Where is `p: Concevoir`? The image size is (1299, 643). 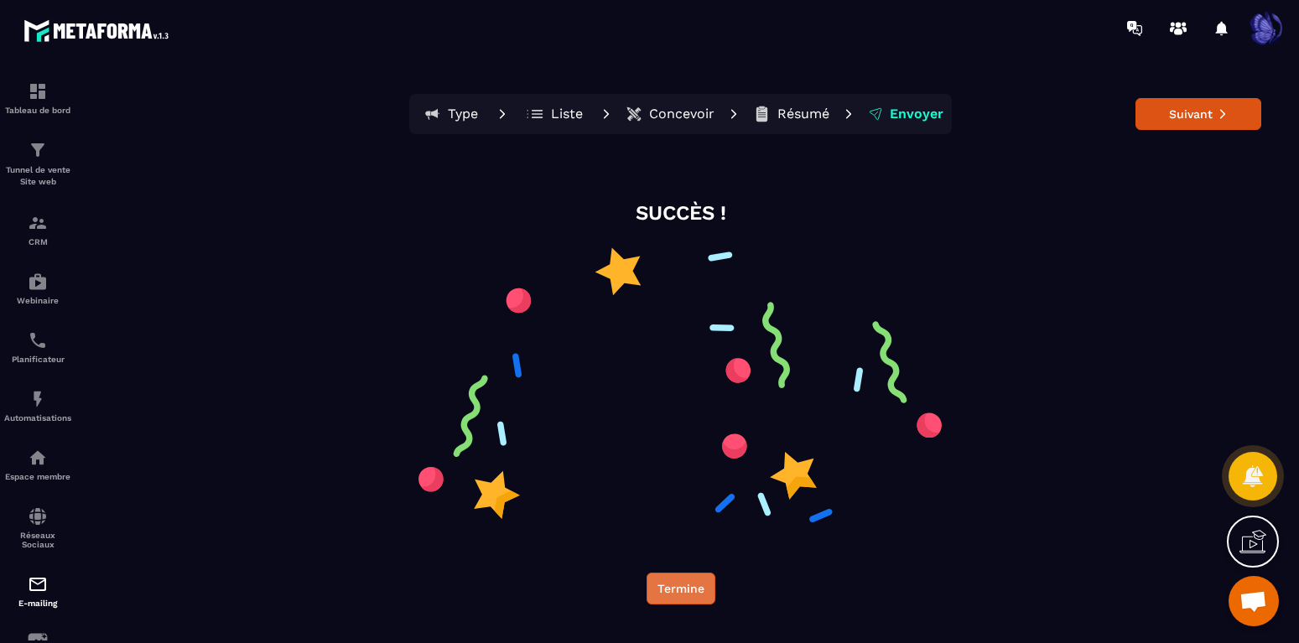 p: Concevoir is located at coordinates (682, 114).